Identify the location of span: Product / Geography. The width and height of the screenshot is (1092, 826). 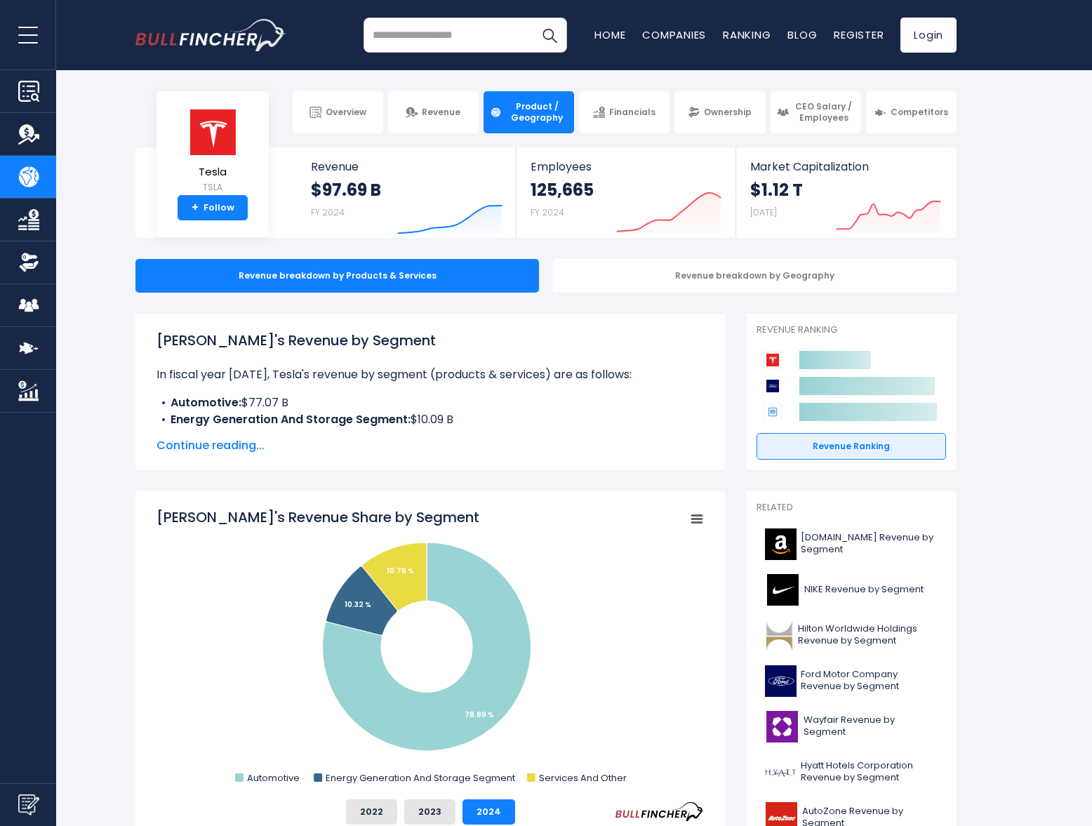
(537, 112).